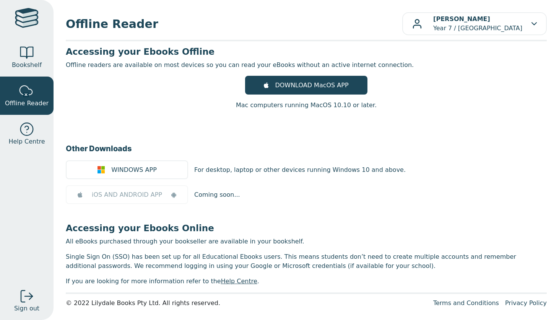  I want to click on p: Offline readers are available on most devices so you can read your eBooks without an active inter..., so click(306, 65).